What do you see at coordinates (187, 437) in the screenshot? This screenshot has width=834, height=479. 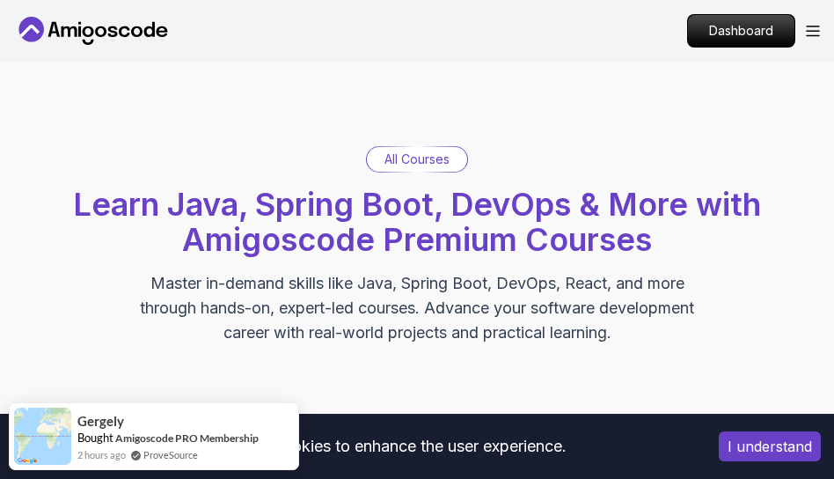 I see `a: Amigoscode PRO Membership` at bounding box center [187, 437].